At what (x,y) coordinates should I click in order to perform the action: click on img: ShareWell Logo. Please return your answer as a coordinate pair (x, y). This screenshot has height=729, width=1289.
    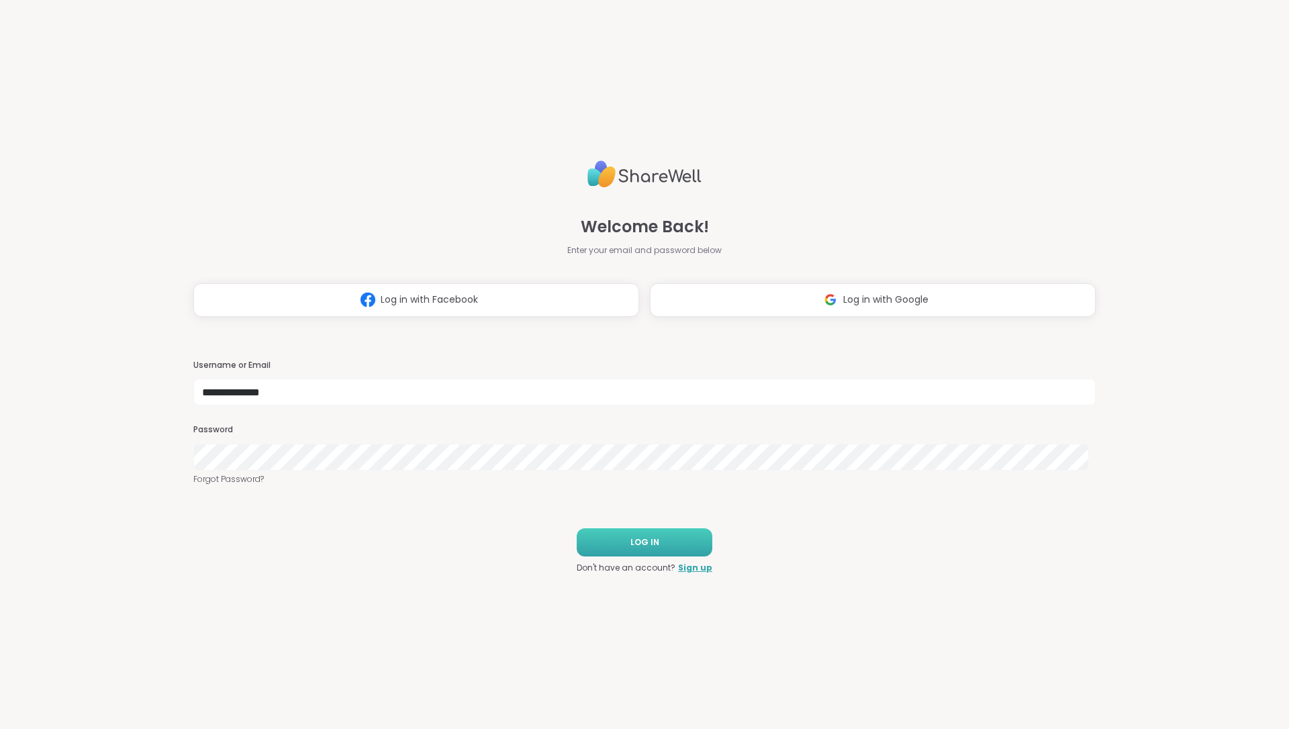
    Looking at the image, I should click on (644, 174).